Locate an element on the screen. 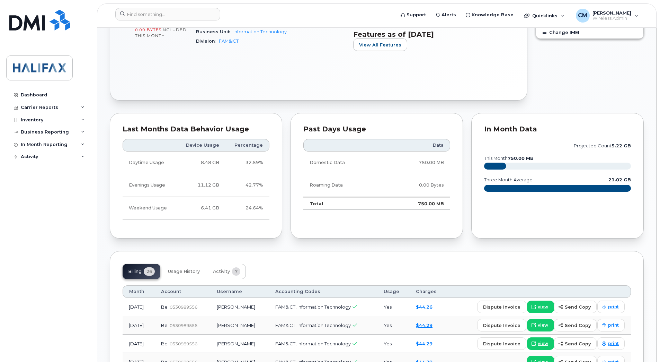 Image resolution: width=660 pixels, height=362 pixels. span: Alerts is located at coordinates (449, 15).